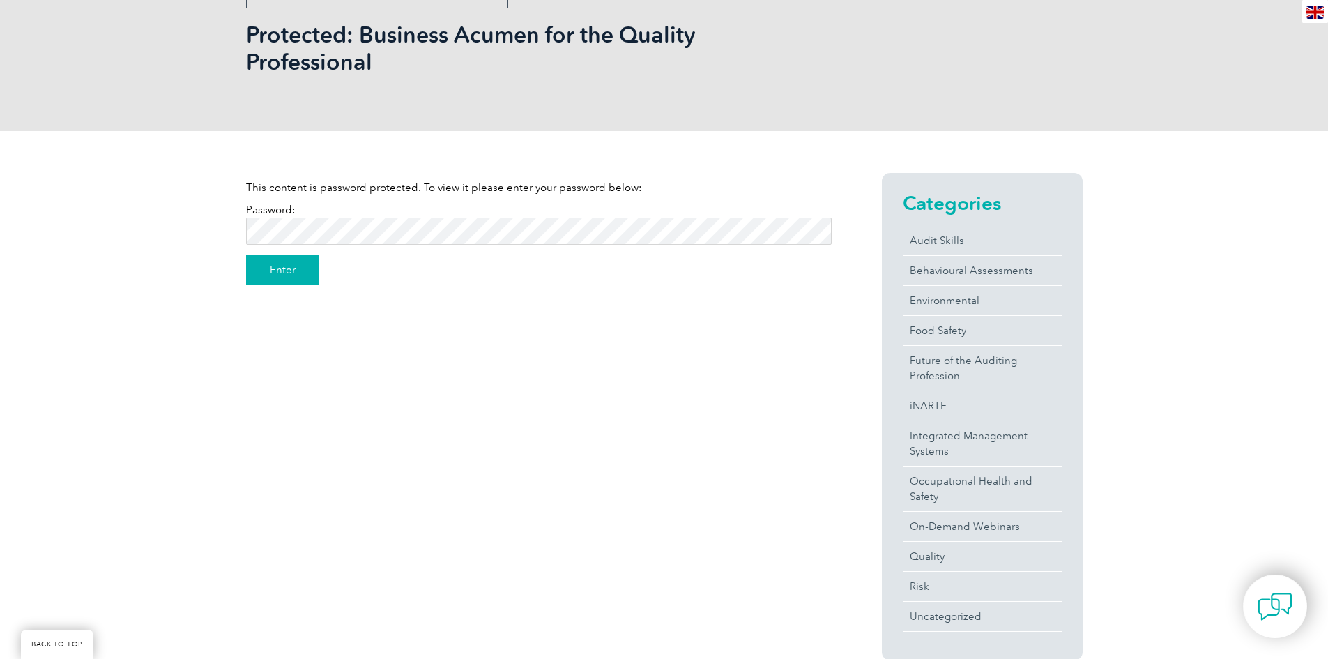 The height and width of the screenshot is (659, 1328). I want to click on input: Password:, so click(539, 231).